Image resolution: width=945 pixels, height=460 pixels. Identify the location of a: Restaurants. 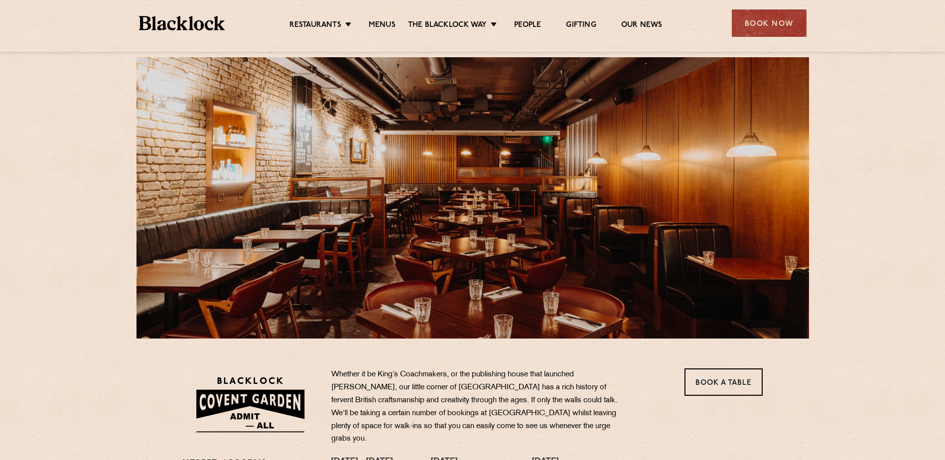
(315, 26).